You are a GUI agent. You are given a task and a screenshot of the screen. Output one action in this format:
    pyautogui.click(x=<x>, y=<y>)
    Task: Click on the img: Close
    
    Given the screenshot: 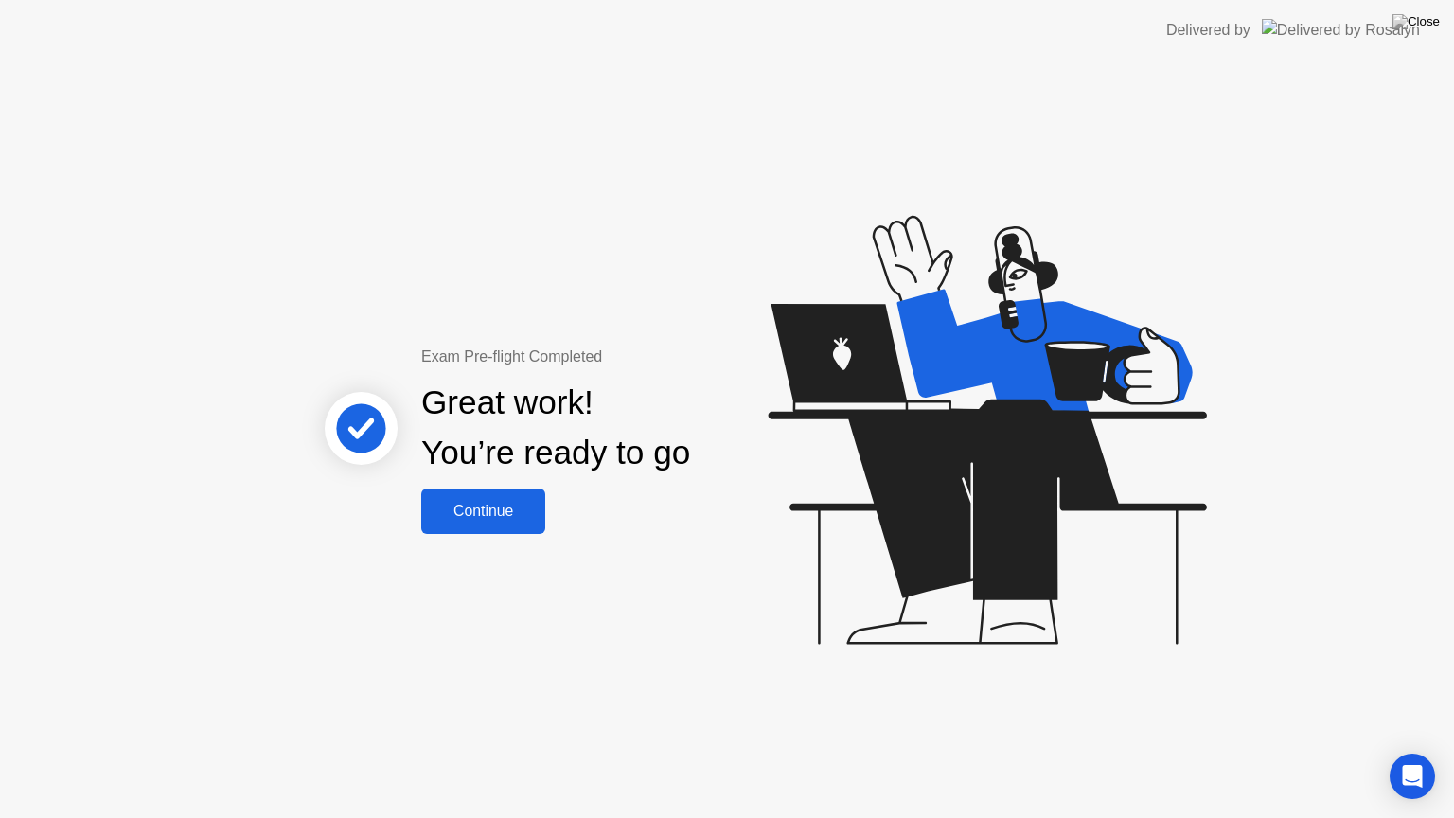 What is the action you would take?
    pyautogui.click(x=1416, y=22)
    